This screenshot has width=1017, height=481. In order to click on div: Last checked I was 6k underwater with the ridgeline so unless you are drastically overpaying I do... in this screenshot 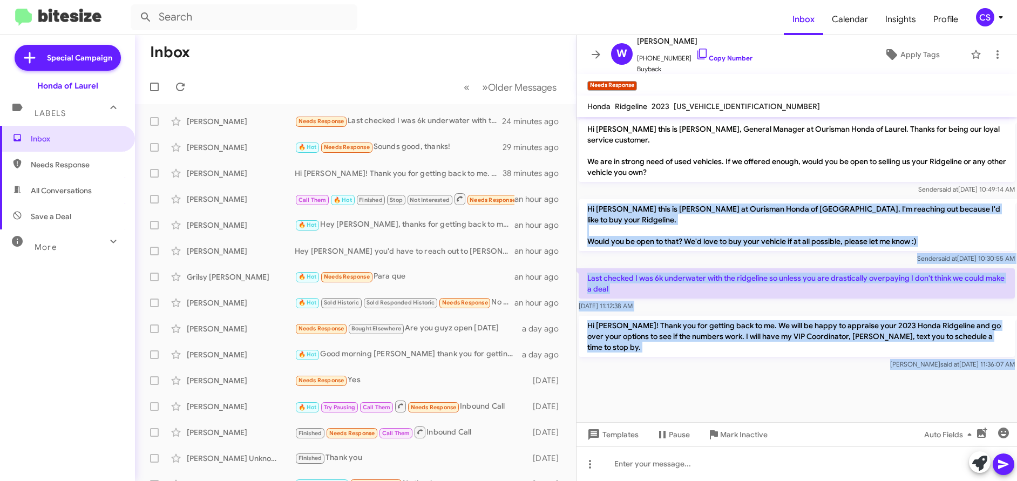, I will do `click(398, 121)`.